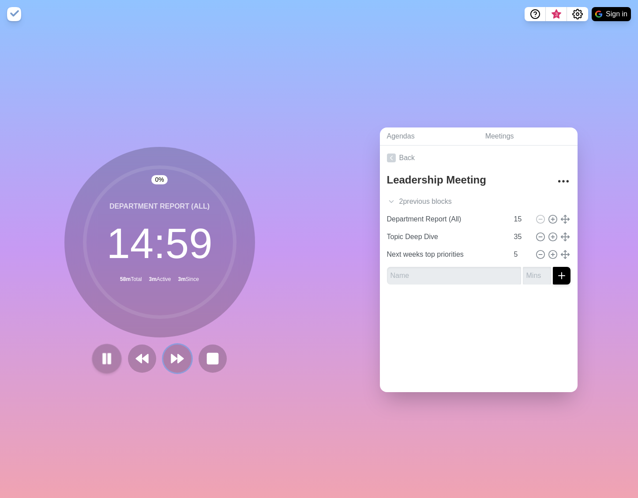 The width and height of the screenshot is (638, 498). What do you see at coordinates (611, 14) in the screenshot?
I see `button: Sign in` at bounding box center [611, 14].